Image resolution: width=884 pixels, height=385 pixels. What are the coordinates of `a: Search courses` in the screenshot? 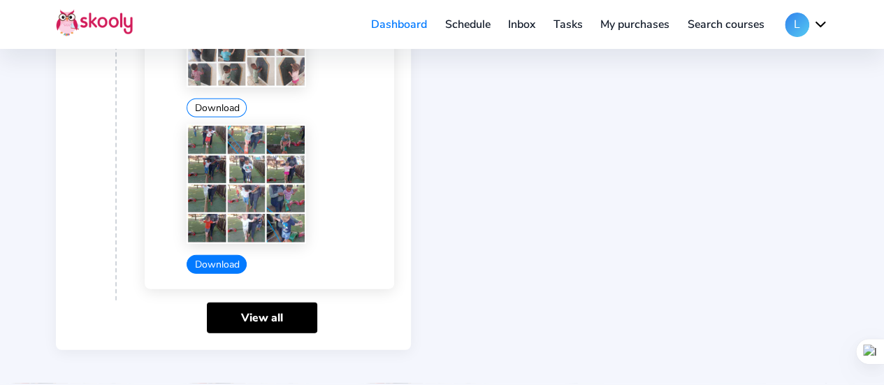 It's located at (726, 24).